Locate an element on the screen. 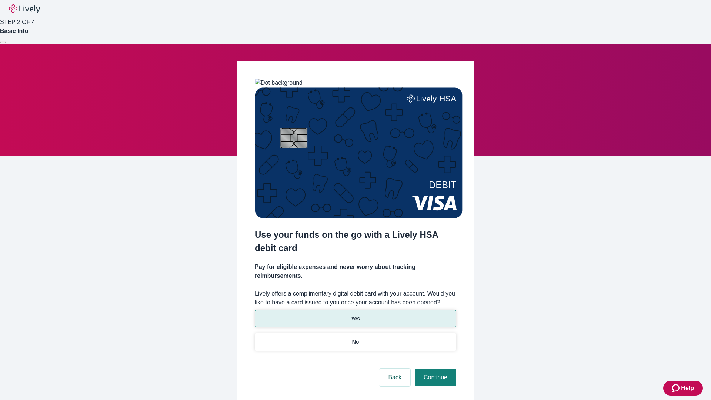  h2: Use your funds on the go with a Lively HSA debit card is located at coordinates (356, 242).